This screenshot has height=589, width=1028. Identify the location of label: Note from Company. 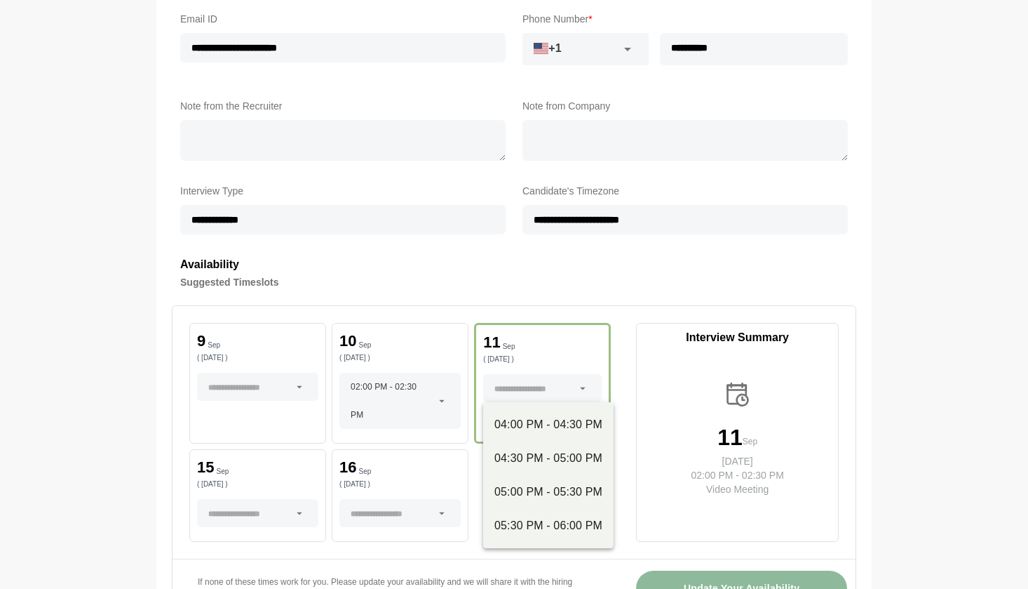
(685, 106).